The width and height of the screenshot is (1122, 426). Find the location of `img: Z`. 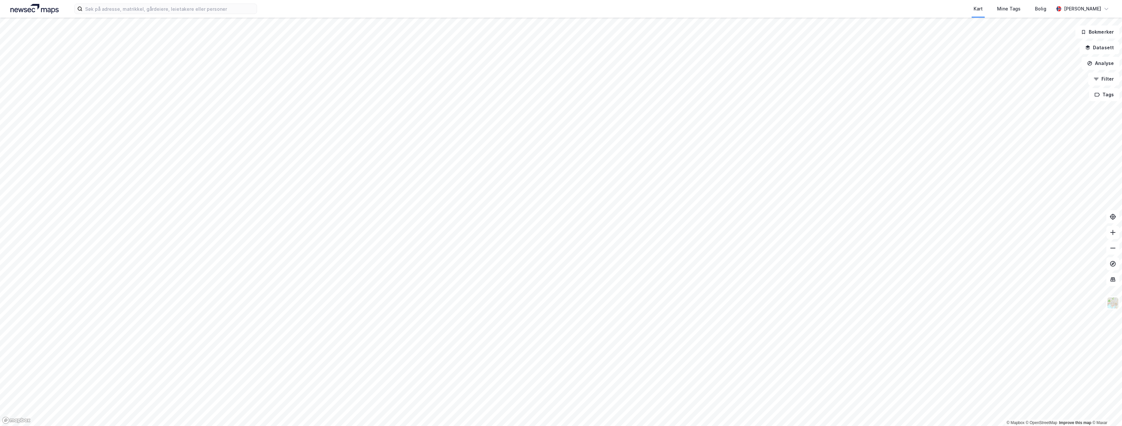

img: Z is located at coordinates (1113, 303).